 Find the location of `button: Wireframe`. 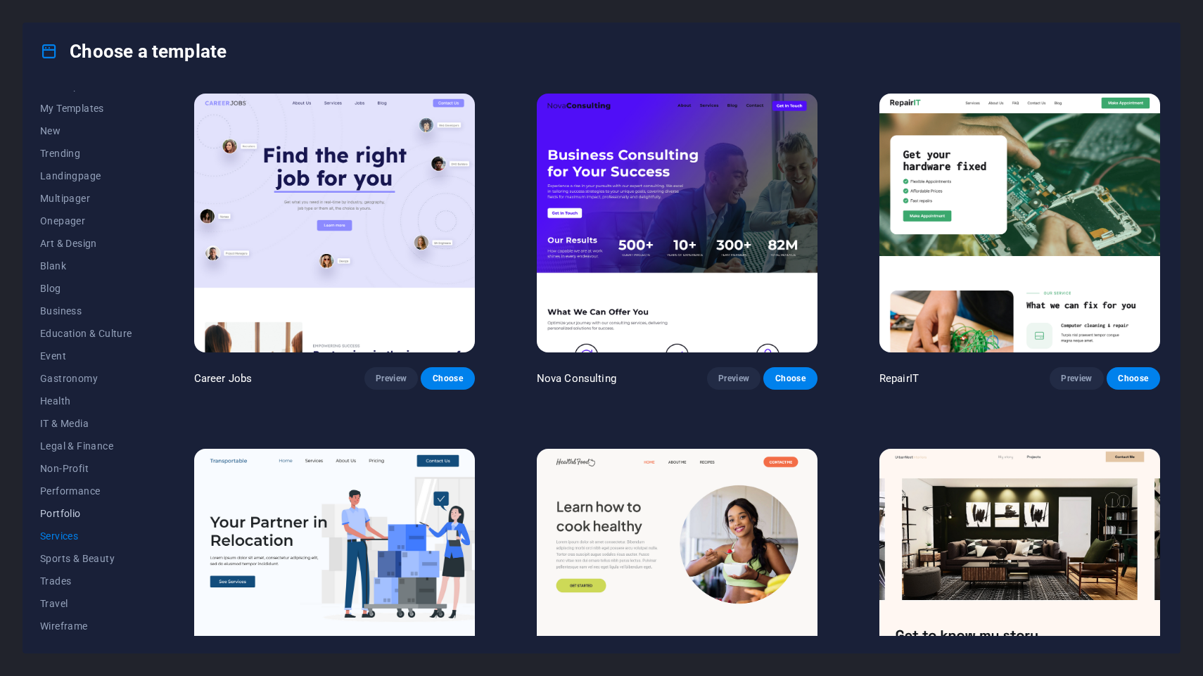

button: Wireframe is located at coordinates (86, 626).